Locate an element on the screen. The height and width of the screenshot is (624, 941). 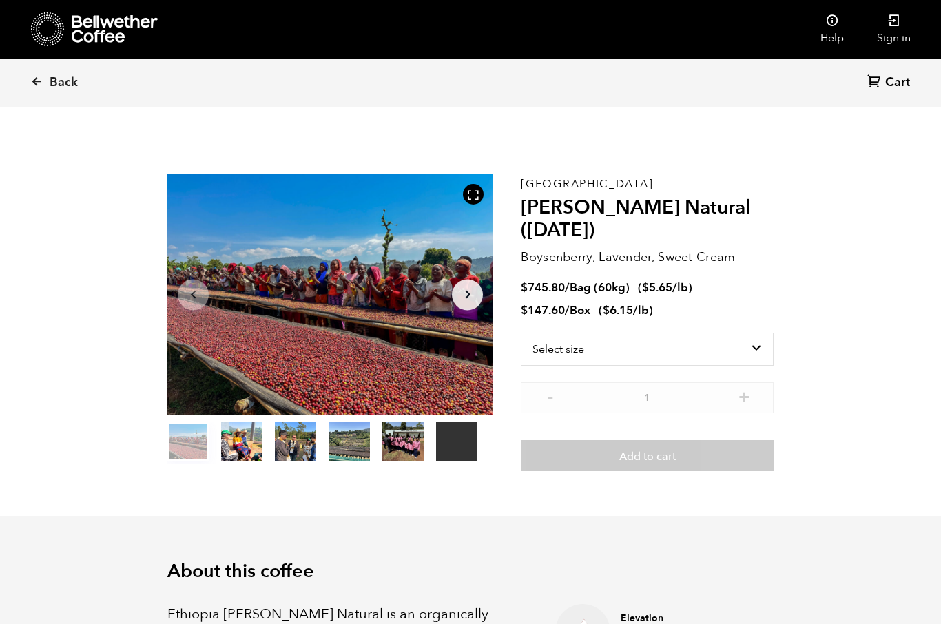
span: Cart is located at coordinates (898, 83).